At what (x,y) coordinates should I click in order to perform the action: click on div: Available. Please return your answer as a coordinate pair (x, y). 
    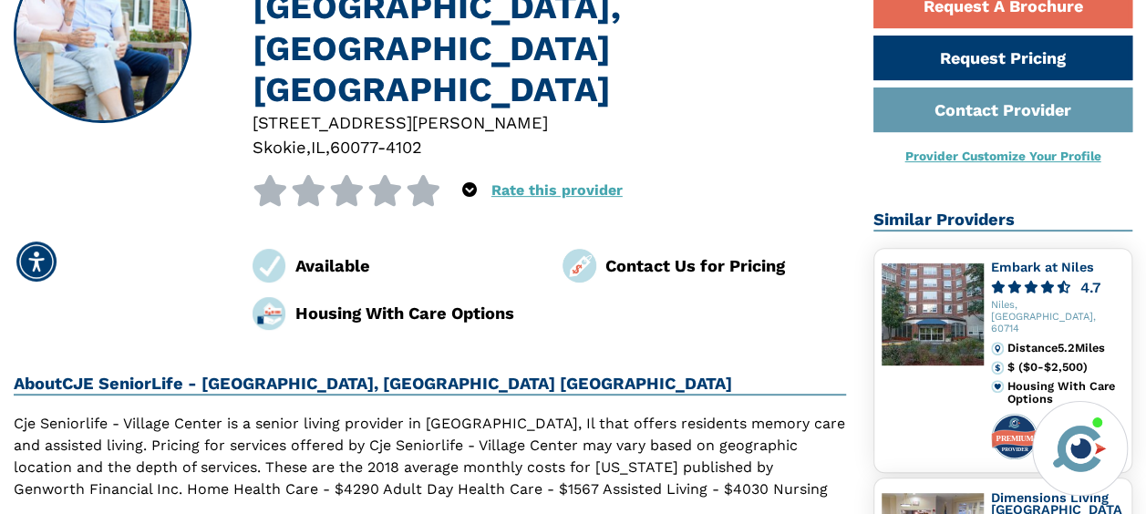
    Looking at the image, I should click on (416, 265).